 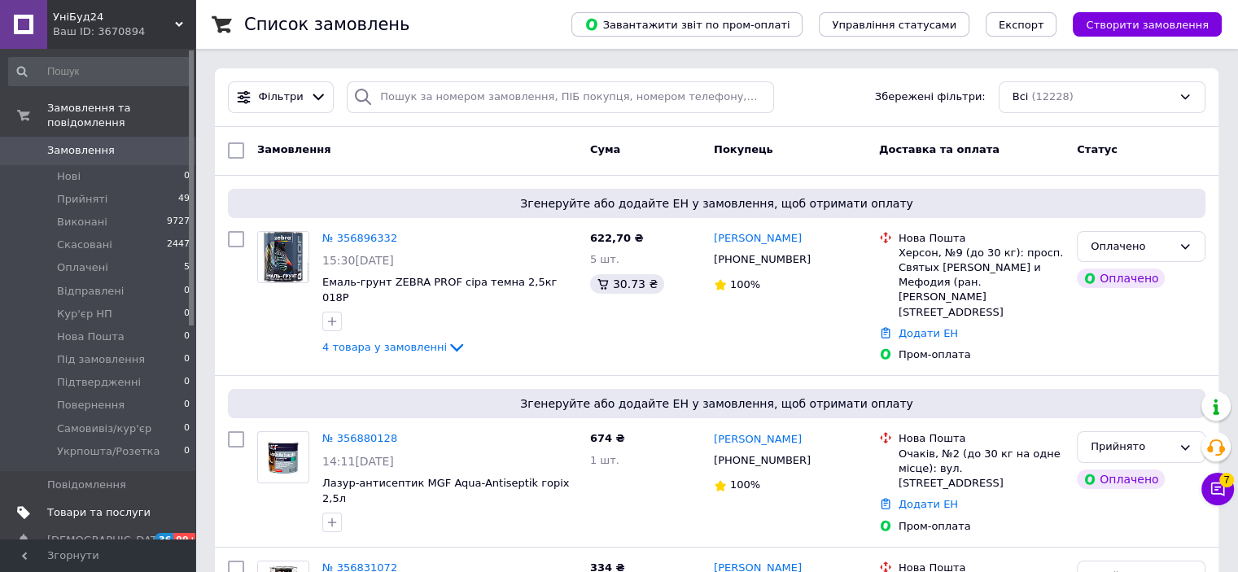 I want to click on span: Скасовані, so click(x=85, y=245).